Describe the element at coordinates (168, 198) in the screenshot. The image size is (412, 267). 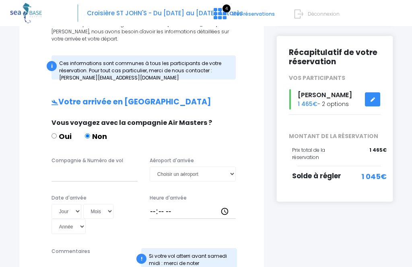
I see `label: Heure d'arrivée` at that location.